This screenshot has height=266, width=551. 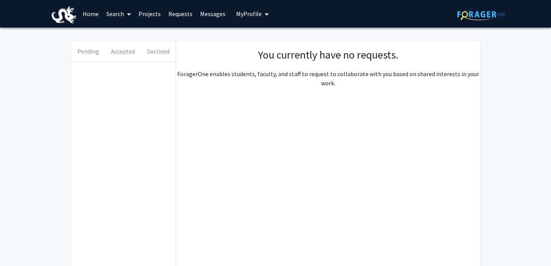 What do you see at coordinates (150, 14) in the screenshot?
I see `a: Projects` at bounding box center [150, 14].